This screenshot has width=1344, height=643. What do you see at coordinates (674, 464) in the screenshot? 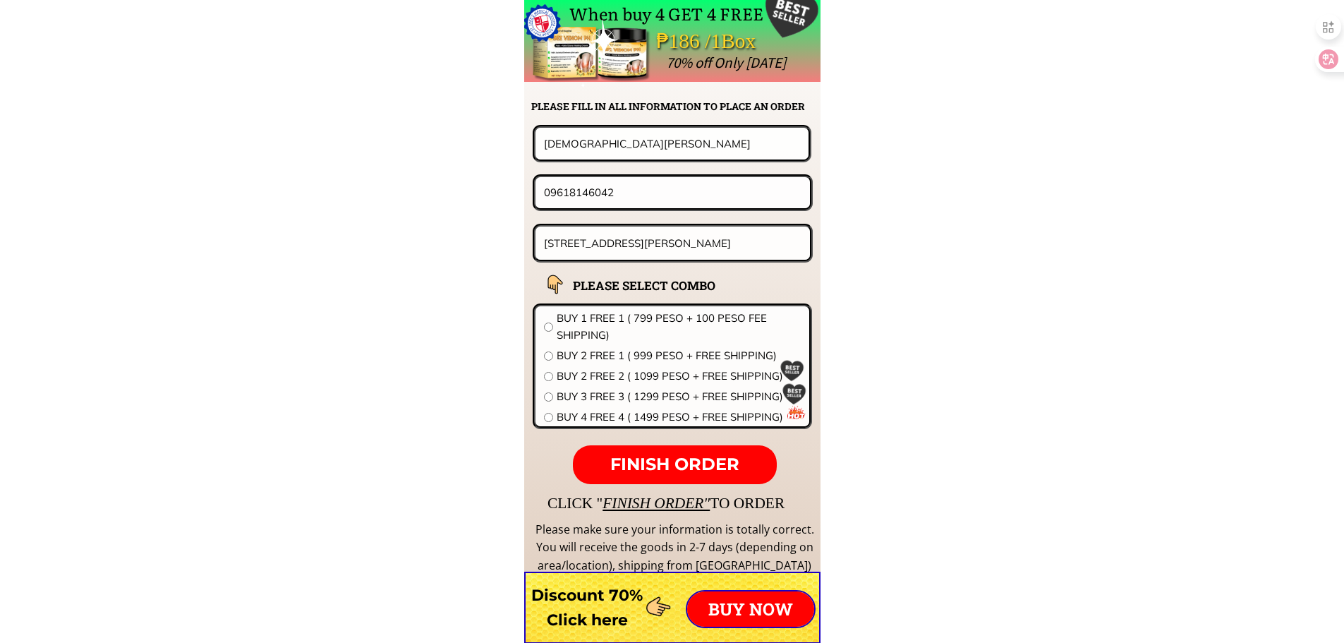
I see `span: FINISH ORDER` at bounding box center [674, 464].